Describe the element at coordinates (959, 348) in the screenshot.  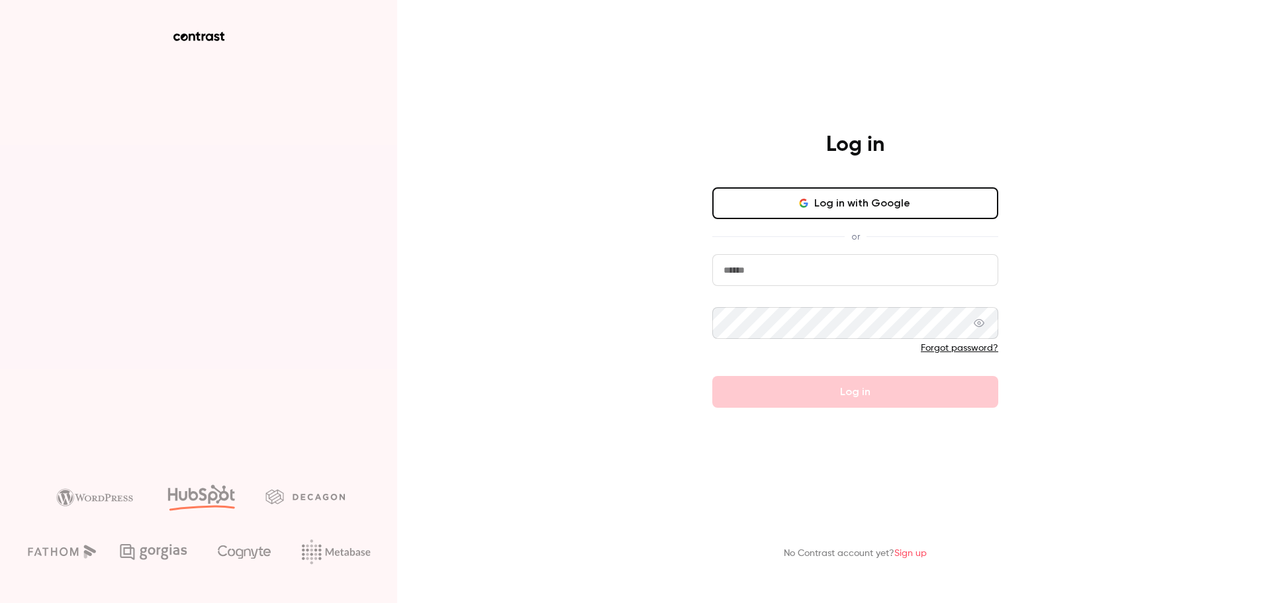
I see `a: Forgot password?` at that location.